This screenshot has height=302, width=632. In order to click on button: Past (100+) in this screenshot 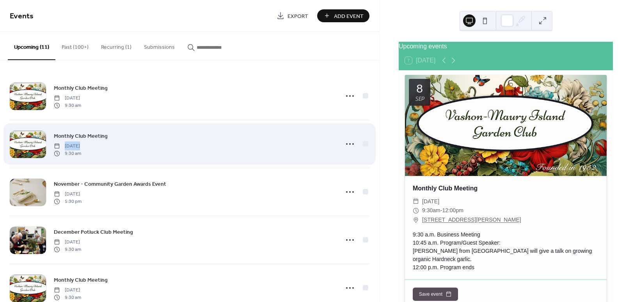, I will do `click(75, 45)`.